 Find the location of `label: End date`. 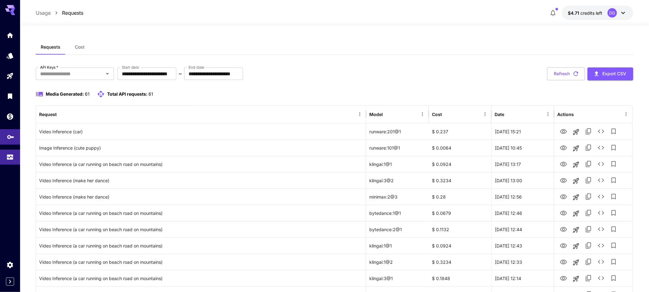

label: End date is located at coordinates (197, 67).